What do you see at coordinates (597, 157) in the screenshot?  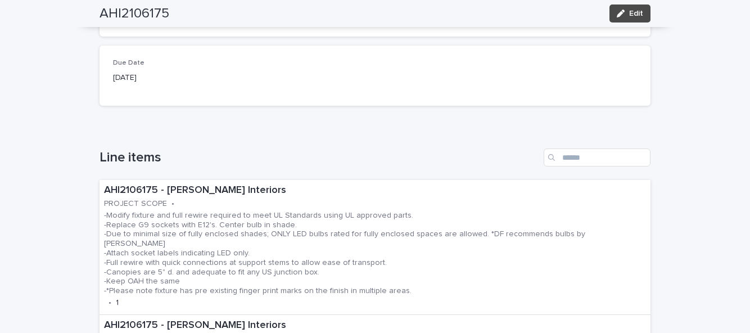 I see `div: Search` at bounding box center [597, 157].